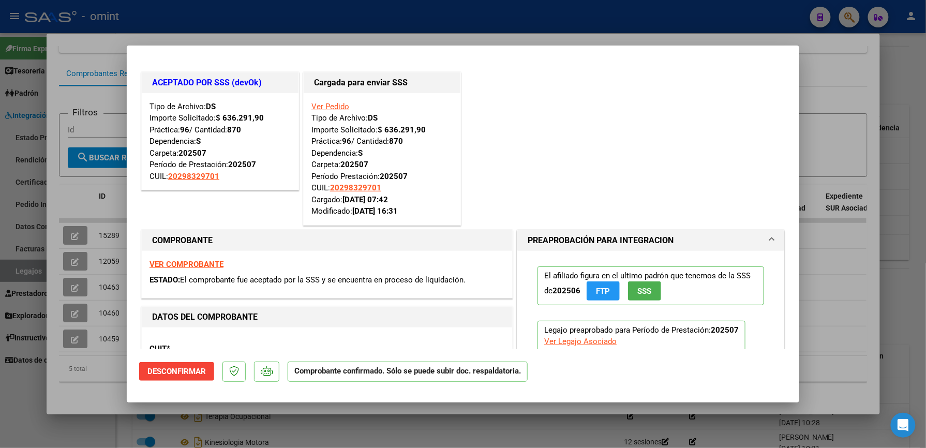 This screenshot has height=448, width=926. Describe the element at coordinates (601, 241) in the screenshot. I see `h1: PREAPROBACIÓN PARA INTEGRACION` at that location.